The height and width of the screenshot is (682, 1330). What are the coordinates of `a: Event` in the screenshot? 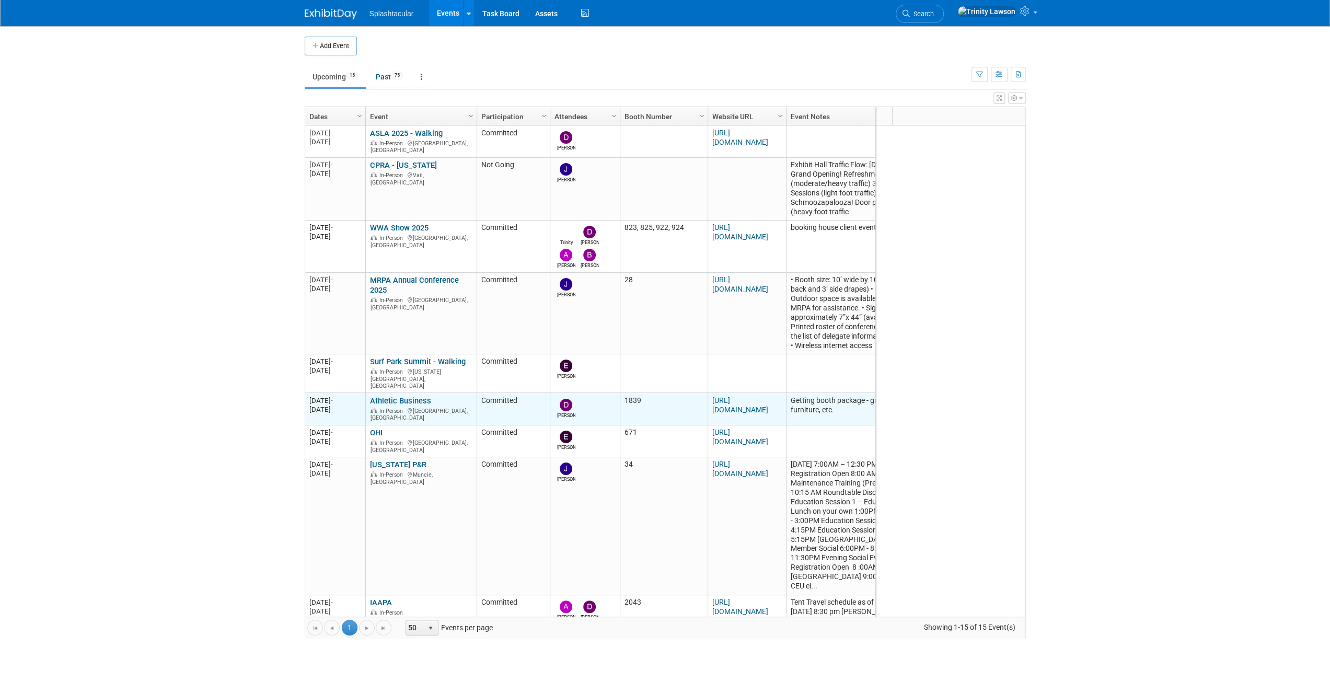 It's located at (420, 117).